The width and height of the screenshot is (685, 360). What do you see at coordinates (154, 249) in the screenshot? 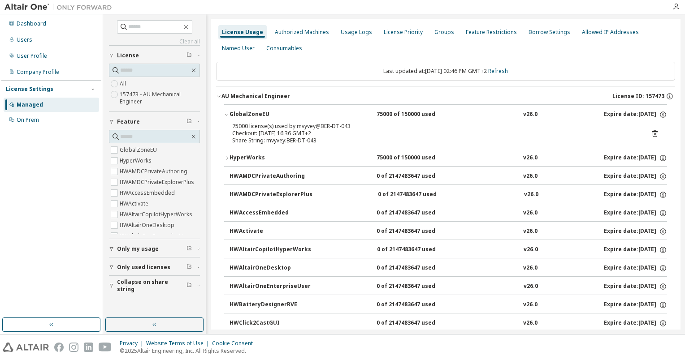
I see `button: Only my usage` at bounding box center [154, 249].